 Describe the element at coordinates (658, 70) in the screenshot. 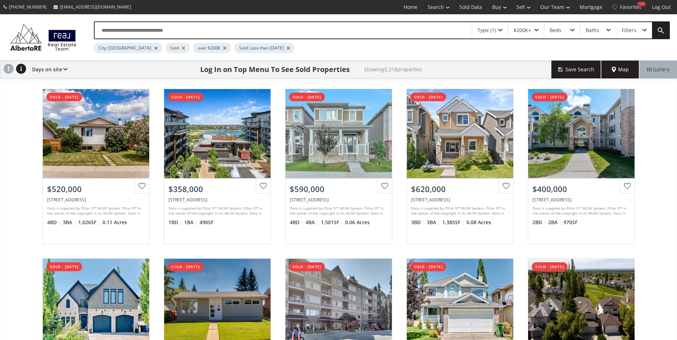

I see `div: Gallery` at that location.